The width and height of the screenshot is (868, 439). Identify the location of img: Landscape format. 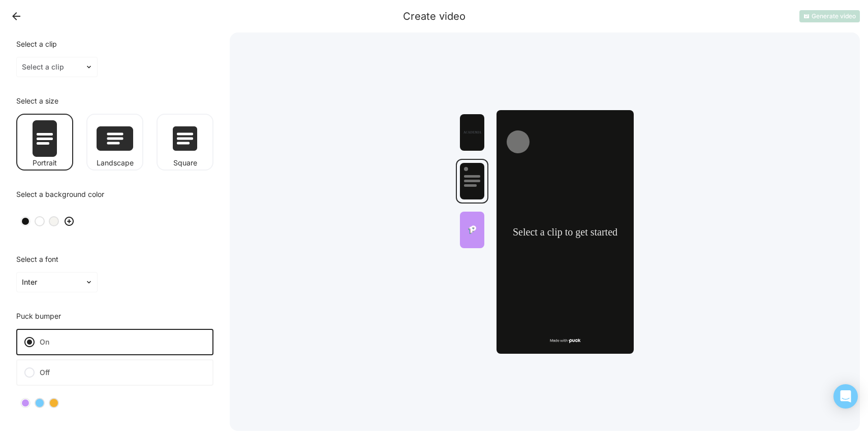
(115, 139).